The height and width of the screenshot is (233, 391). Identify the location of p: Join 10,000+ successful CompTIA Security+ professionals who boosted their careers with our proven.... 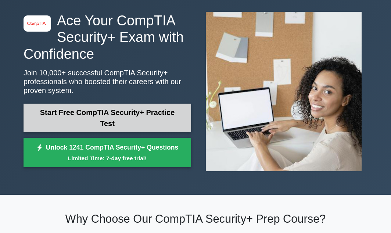
(107, 82).